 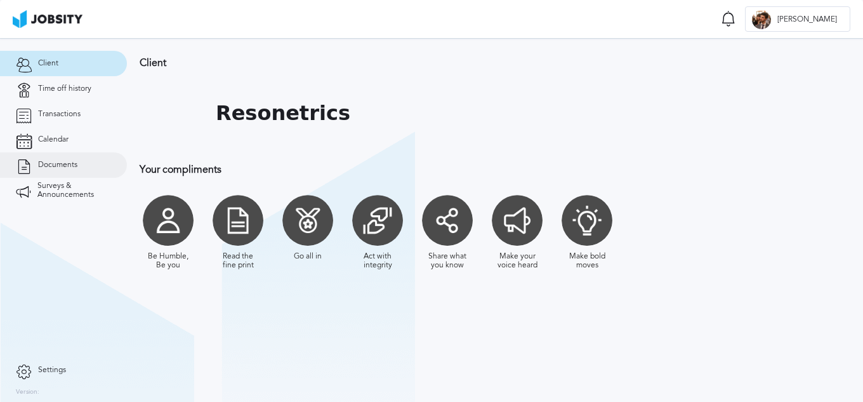 I want to click on span: Documents, so click(x=58, y=165).